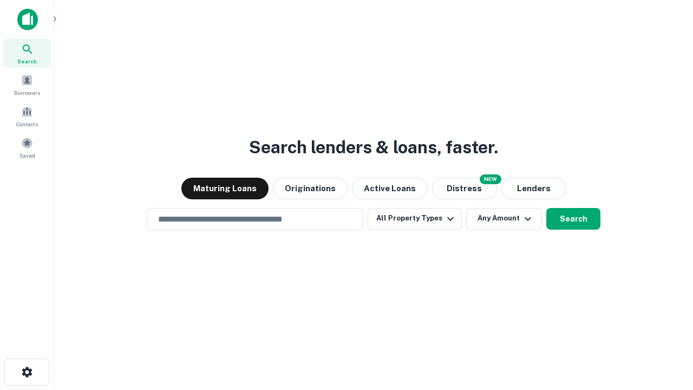 This screenshot has width=693, height=390. Describe the element at coordinates (27, 147) in the screenshot. I see `div: Saved` at that location.